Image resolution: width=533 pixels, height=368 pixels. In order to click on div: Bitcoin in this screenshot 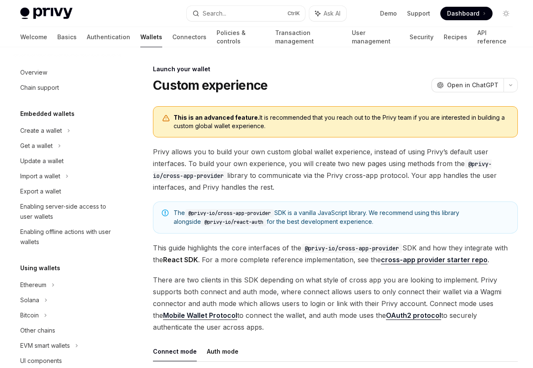, I will do `click(29, 315)`.